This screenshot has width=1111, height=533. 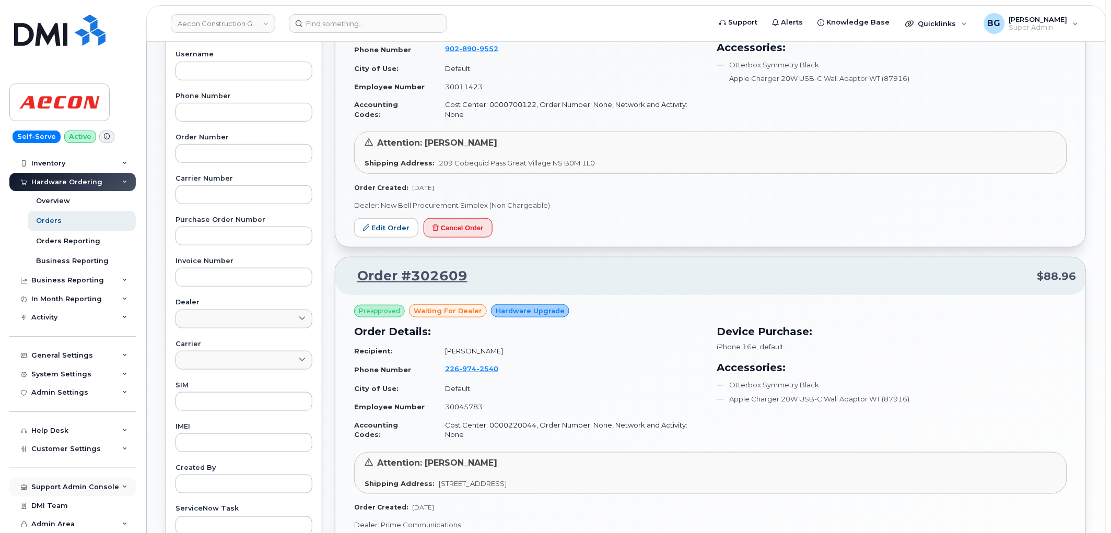 I want to click on td: 30045783, so click(x=570, y=407).